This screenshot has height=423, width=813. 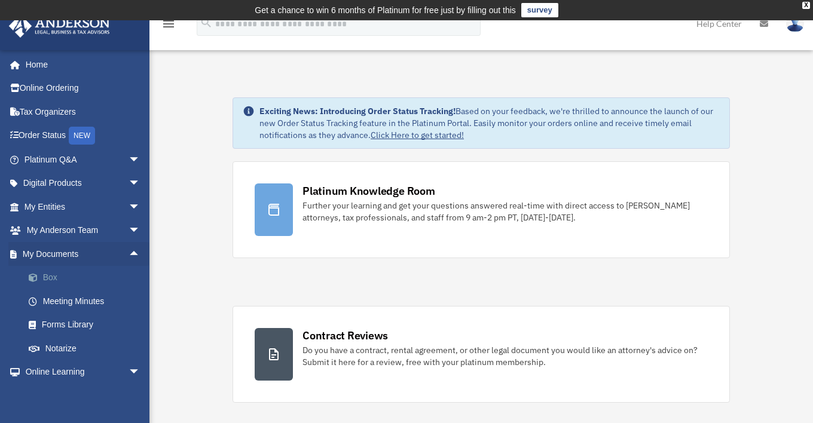 I want to click on span: arrow_drop_up, so click(x=141, y=254).